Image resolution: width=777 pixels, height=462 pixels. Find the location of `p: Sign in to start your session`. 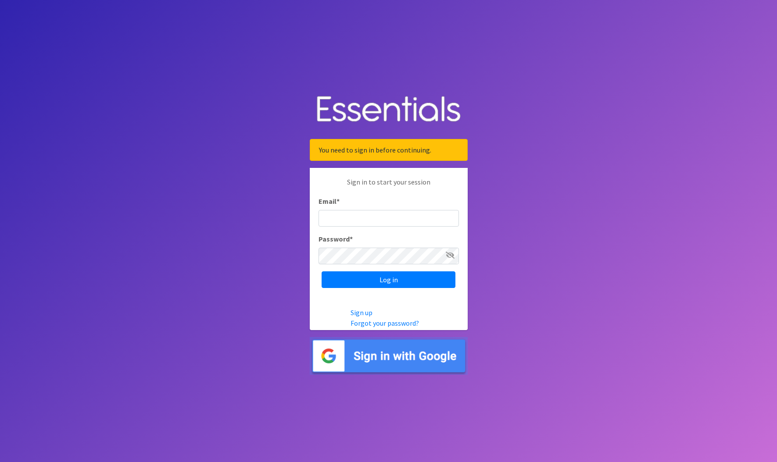

p: Sign in to start your session is located at coordinates (389, 186).